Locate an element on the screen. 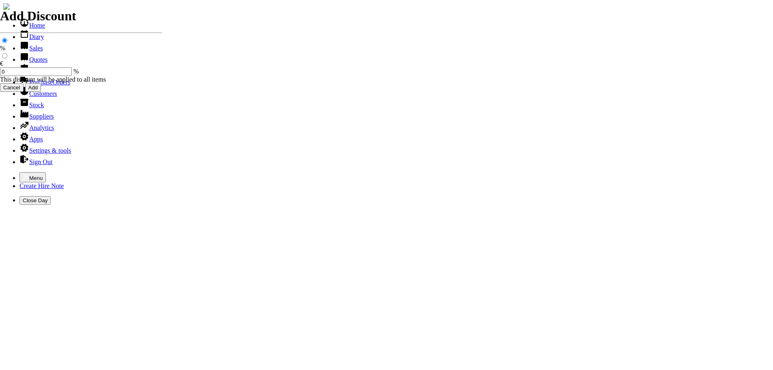  button: Close Day is located at coordinates (35, 200).